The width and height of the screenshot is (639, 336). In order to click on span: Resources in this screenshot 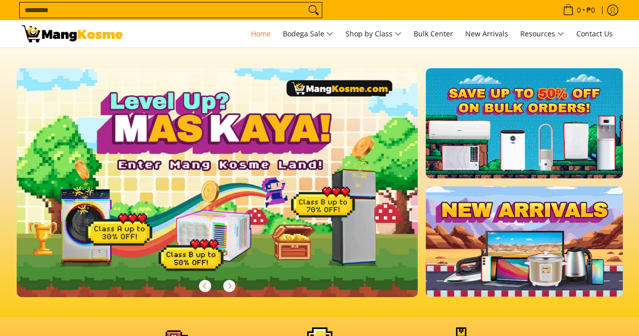, I will do `click(542, 34)`.